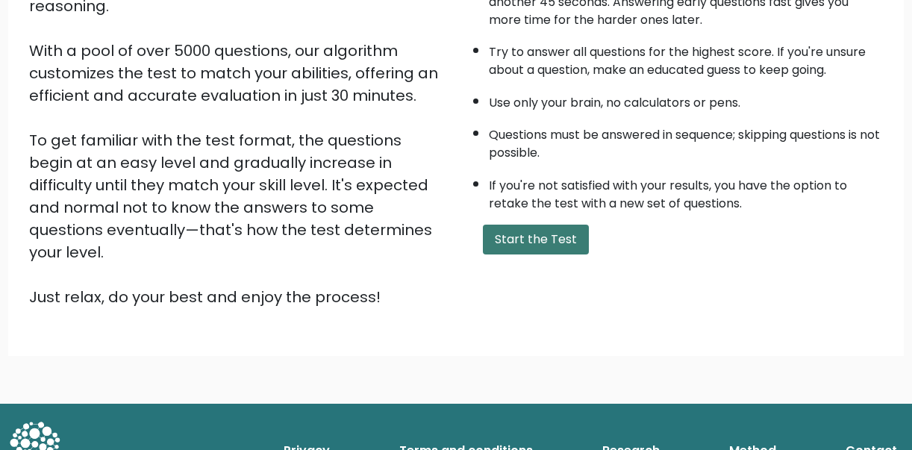 This screenshot has height=450, width=912. I want to click on button: Start the Test, so click(536, 240).